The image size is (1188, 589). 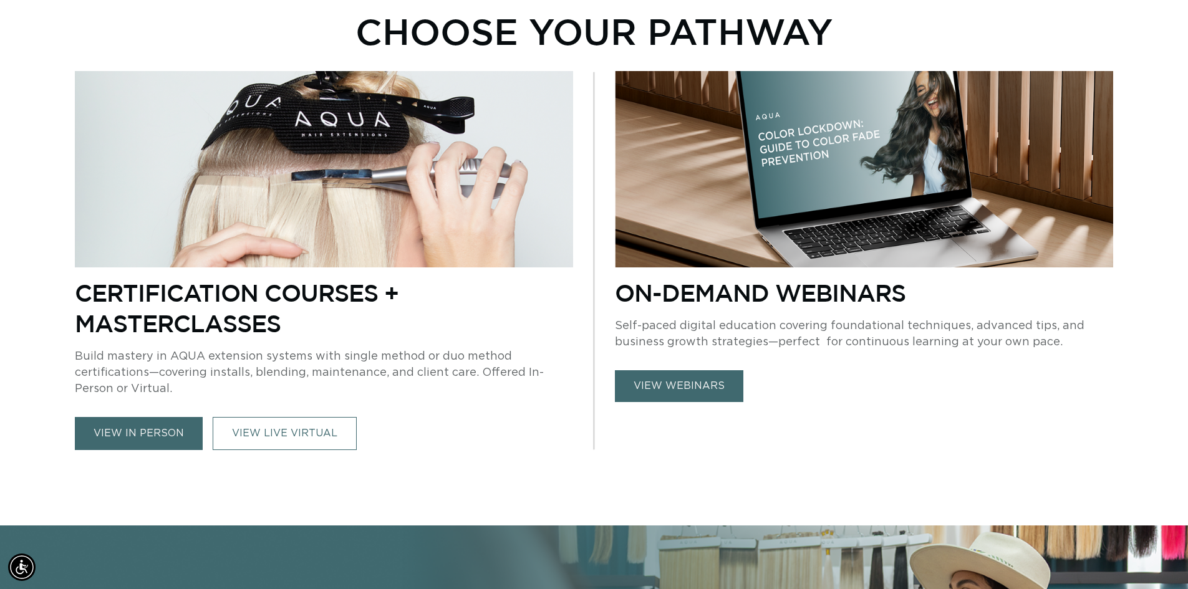 I want to click on a: view in person, so click(x=138, y=433).